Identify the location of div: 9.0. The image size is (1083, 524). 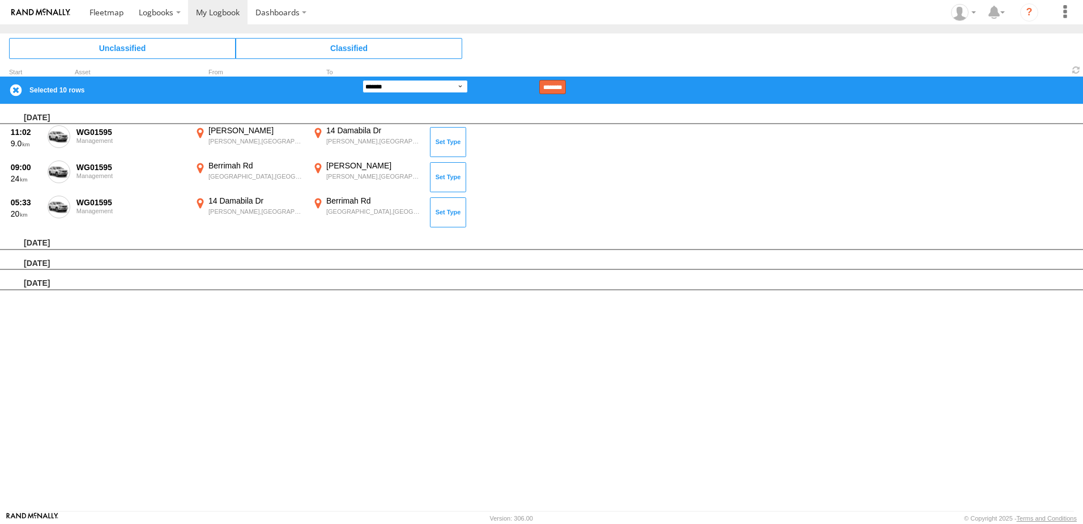
(26, 143).